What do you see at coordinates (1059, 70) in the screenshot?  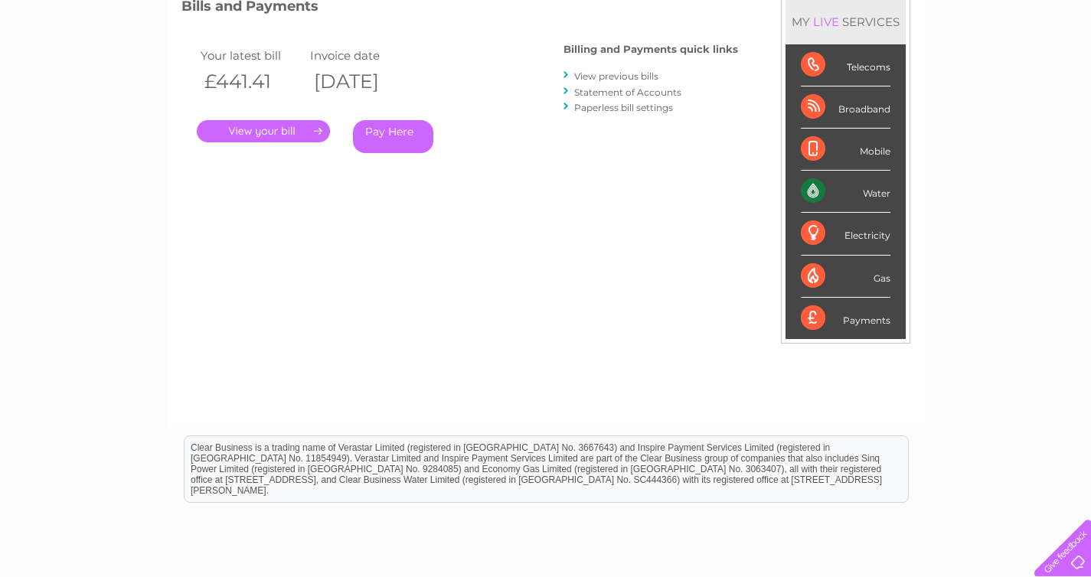 I see `a: Log out` at bounding box center [1059, 70].